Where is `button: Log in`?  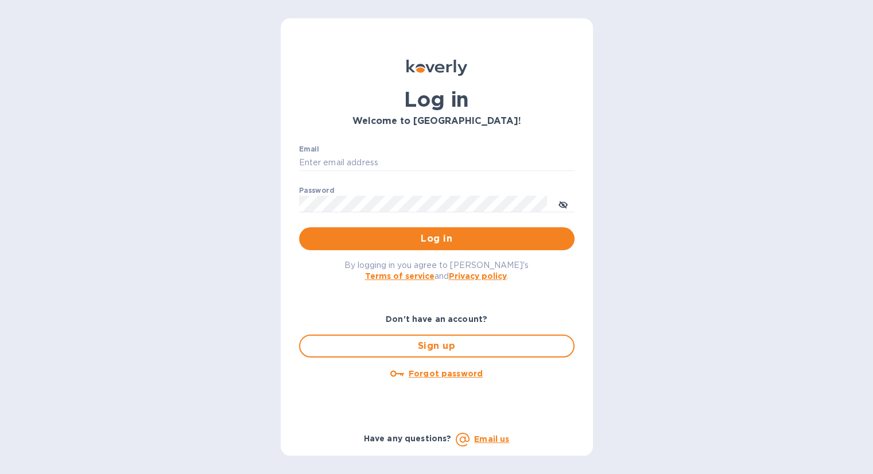
button: Log in is located at coordinates (437, 239).